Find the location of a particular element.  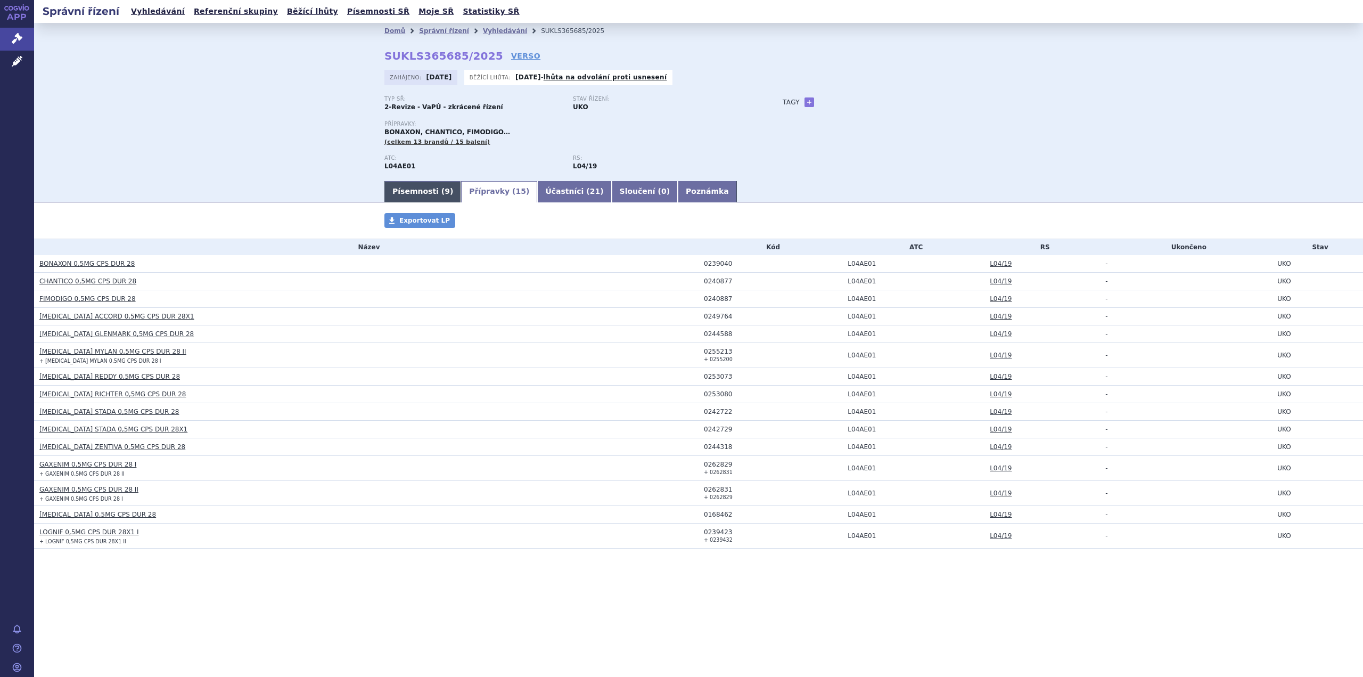

strong: 2-Revize - VaPÚ - zkrácené řízení is located at coordinates (444, 107).